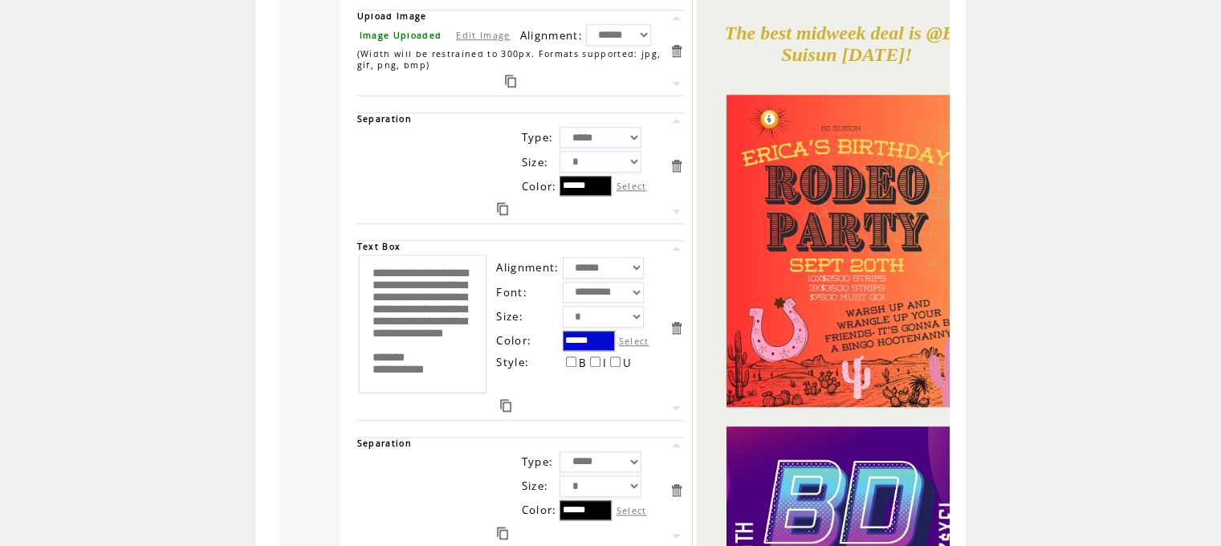 This screenshot has height=546, width=1221. What do you see at coordinates (627, 363) in the screenshot?
I see `span: U` at bounding box center [627, 363].